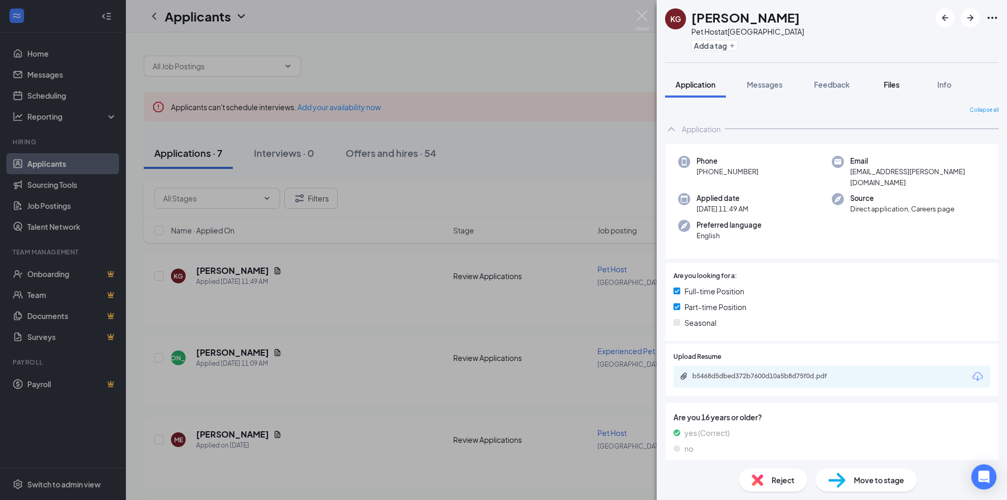  Describe the element at coordinates (707, 433) in the screenshot. I see `span: yes (Correct)` at that location.